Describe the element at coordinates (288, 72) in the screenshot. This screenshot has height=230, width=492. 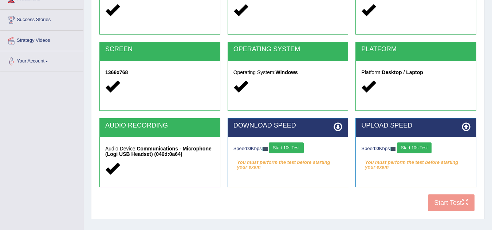
I see `h5: Operating System:` at that location.